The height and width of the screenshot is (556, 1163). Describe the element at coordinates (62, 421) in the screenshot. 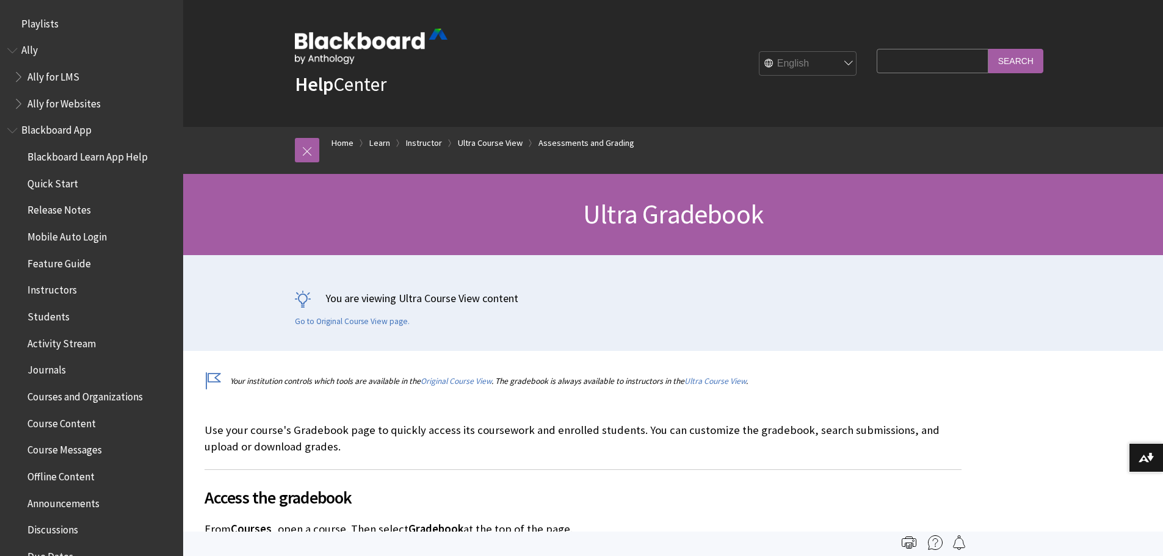

I see `span: Course Content` at that location.